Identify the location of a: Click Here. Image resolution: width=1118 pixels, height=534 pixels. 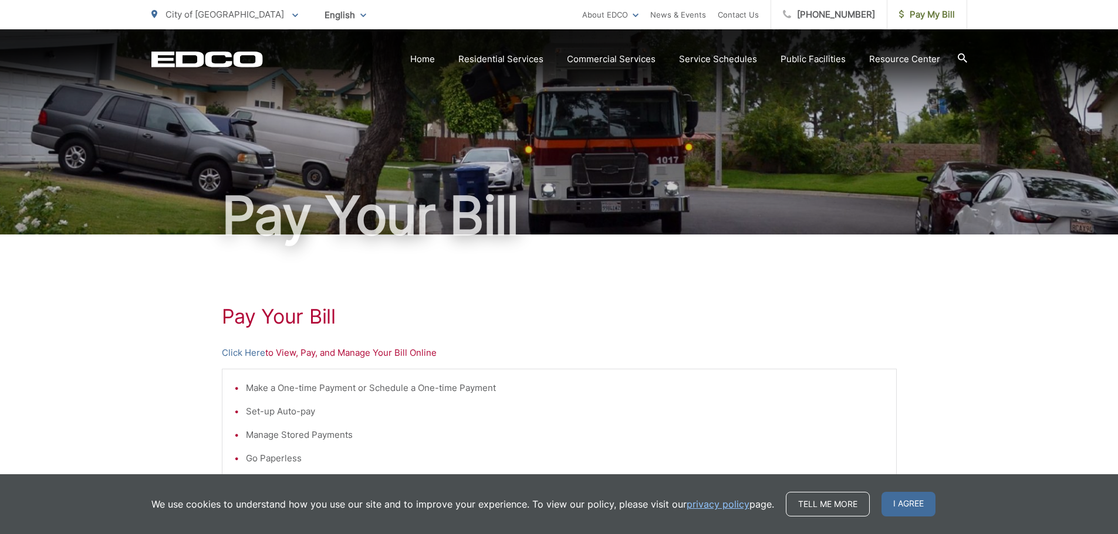
(243, 353).